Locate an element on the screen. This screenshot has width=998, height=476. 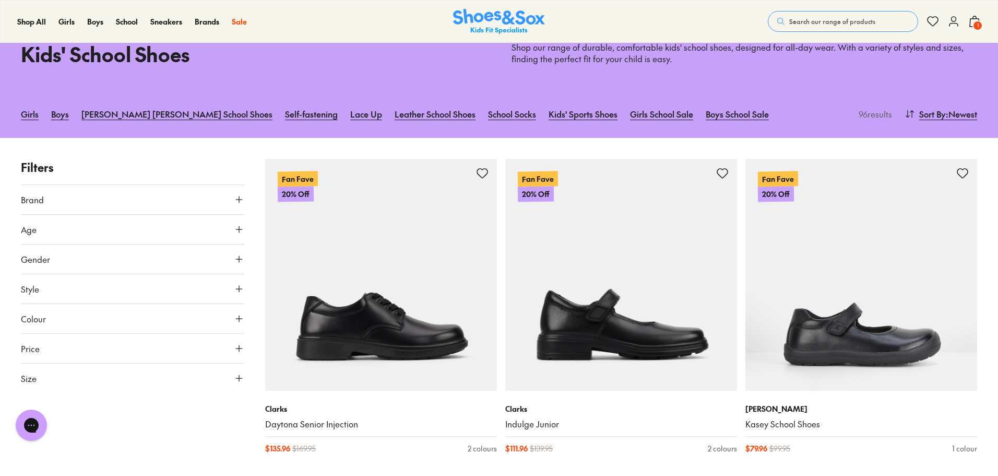
a: Daytona Senior Injection is located at coordinates (381, 424).